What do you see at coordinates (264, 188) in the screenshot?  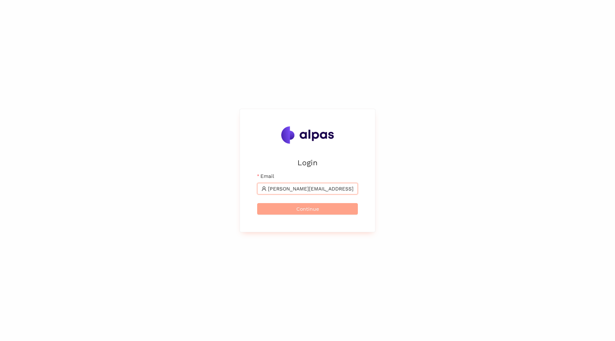 I see `span: user` at bounding box center [264, 188].